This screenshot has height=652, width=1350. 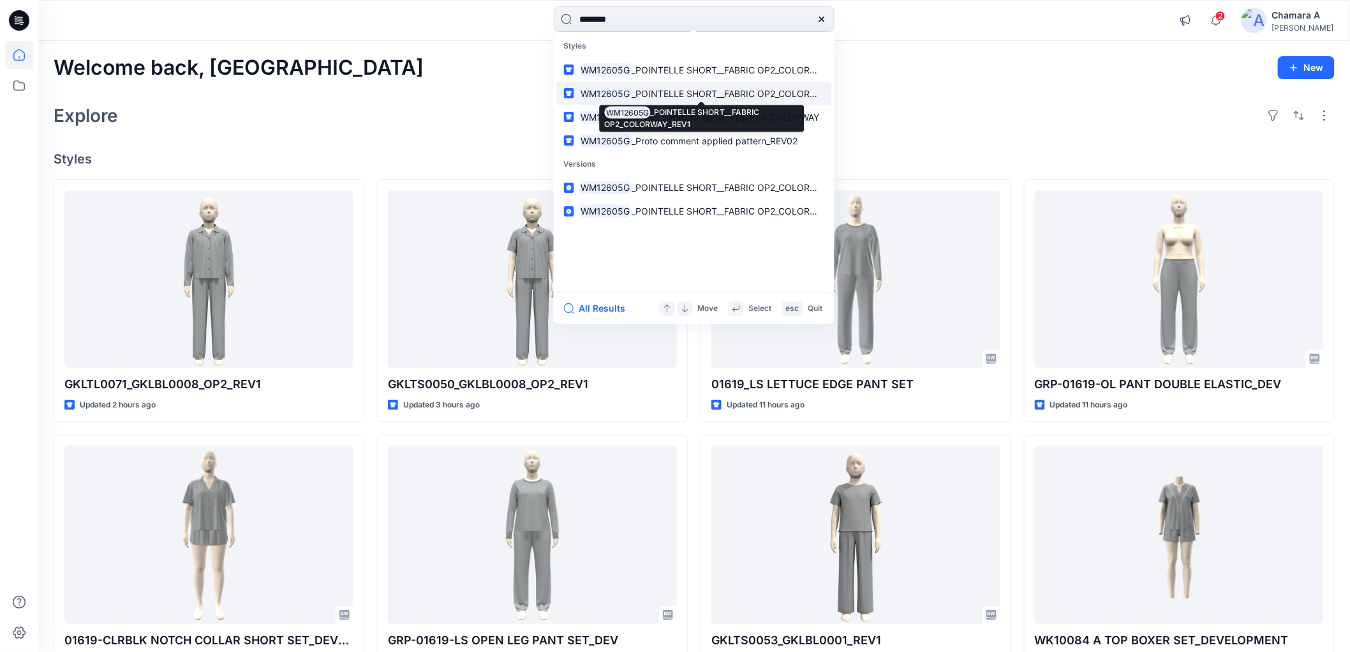 What do you see at coordinates (694, 140) in the screenshot?
I see `a: WM12605G_Proto comment applied pattern_REV02` at bounding box center [694, 140].